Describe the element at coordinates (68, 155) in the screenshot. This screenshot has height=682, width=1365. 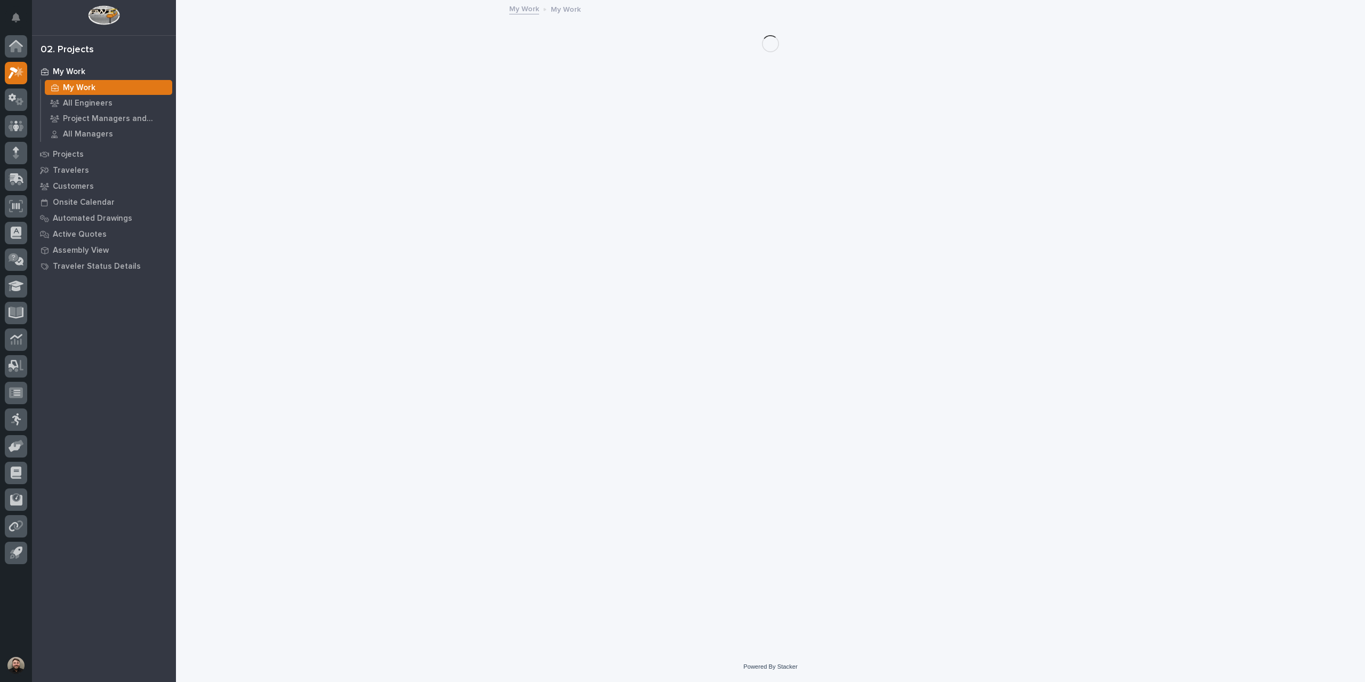
I see `p: Projects` at that location.